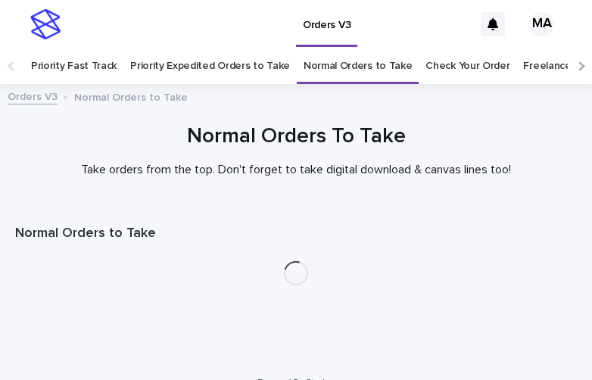  What do you see at coordinates (358, 66) in the screenshot?
I see `a: Normal Orders to Take` at bounding box center [358, 66].